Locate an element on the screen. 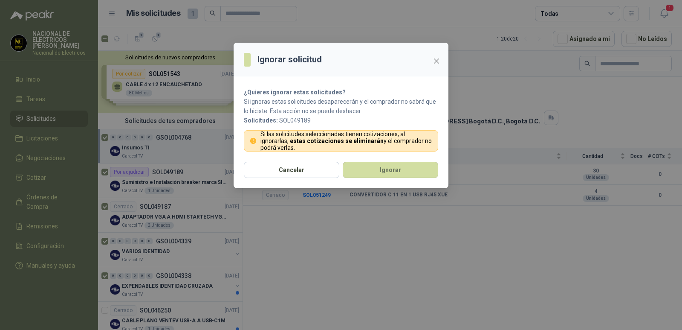  p: SOL049189 is located at coordinates (341, 120).